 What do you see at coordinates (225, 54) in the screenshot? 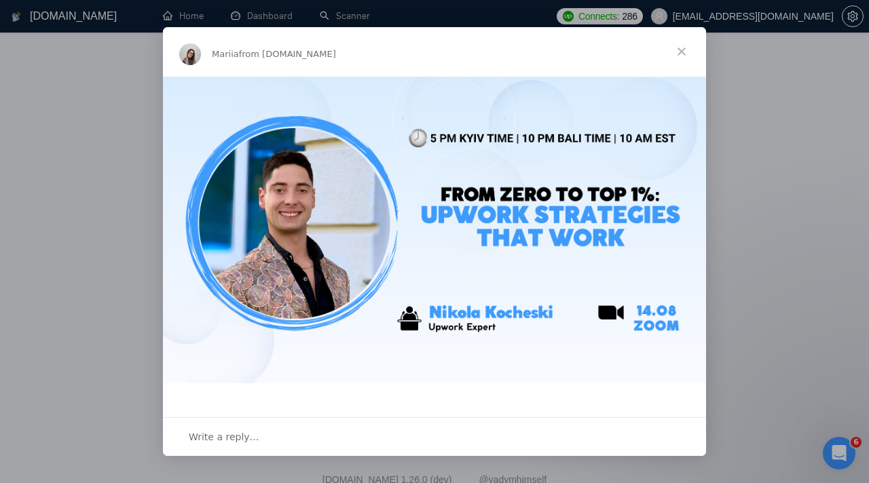
I see `span: Mariia` at bounding box center [225, 54].